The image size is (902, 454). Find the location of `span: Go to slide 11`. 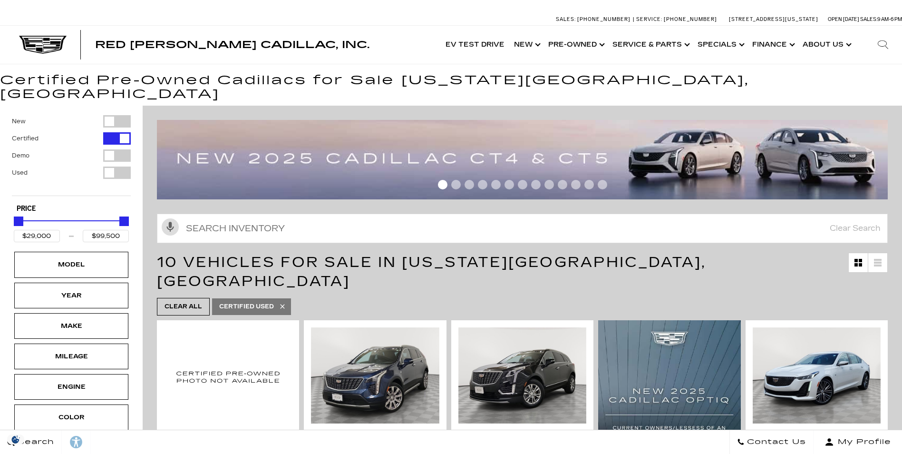

span: Go to slide 11 is located at coordinates (576, 184).